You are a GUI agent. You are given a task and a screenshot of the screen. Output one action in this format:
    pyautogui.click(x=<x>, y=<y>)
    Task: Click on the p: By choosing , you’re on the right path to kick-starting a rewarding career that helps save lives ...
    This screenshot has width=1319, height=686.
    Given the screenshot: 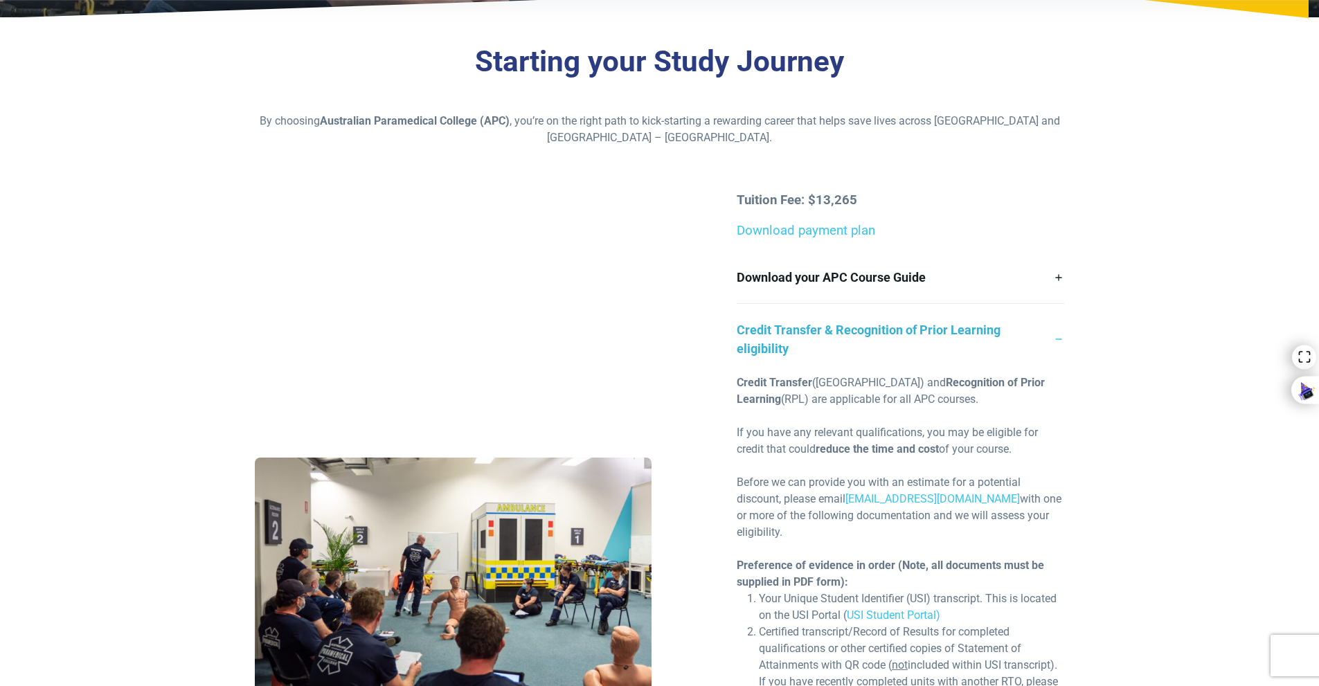 What is the action you would take?
    pyautogui.click(x=660, y=130)
    